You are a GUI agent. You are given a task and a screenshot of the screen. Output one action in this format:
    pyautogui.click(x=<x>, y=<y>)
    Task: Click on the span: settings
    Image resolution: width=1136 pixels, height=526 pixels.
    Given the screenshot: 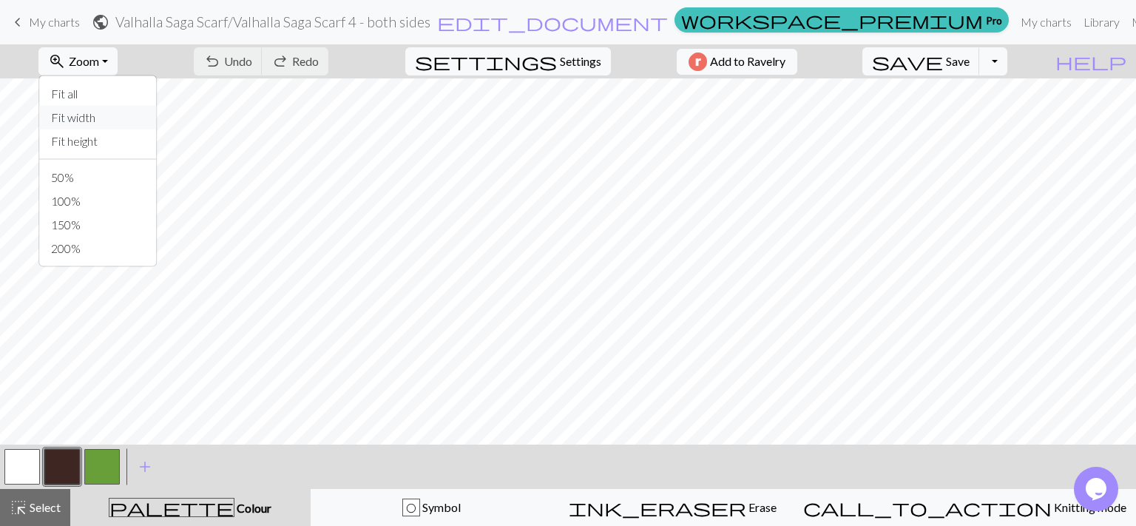 What is the action you would take?
    pyautogui.click(x=486, y=61)
    